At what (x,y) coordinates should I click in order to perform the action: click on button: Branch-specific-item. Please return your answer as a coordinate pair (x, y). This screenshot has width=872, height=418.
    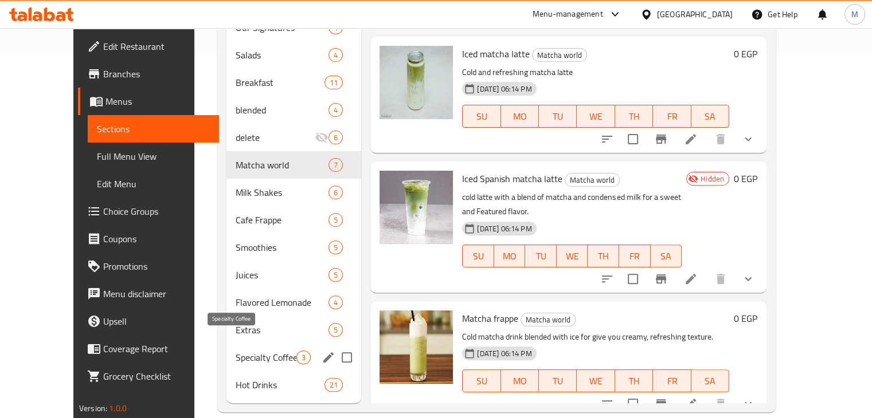
    Looking at the image, I should click on (661, 139).